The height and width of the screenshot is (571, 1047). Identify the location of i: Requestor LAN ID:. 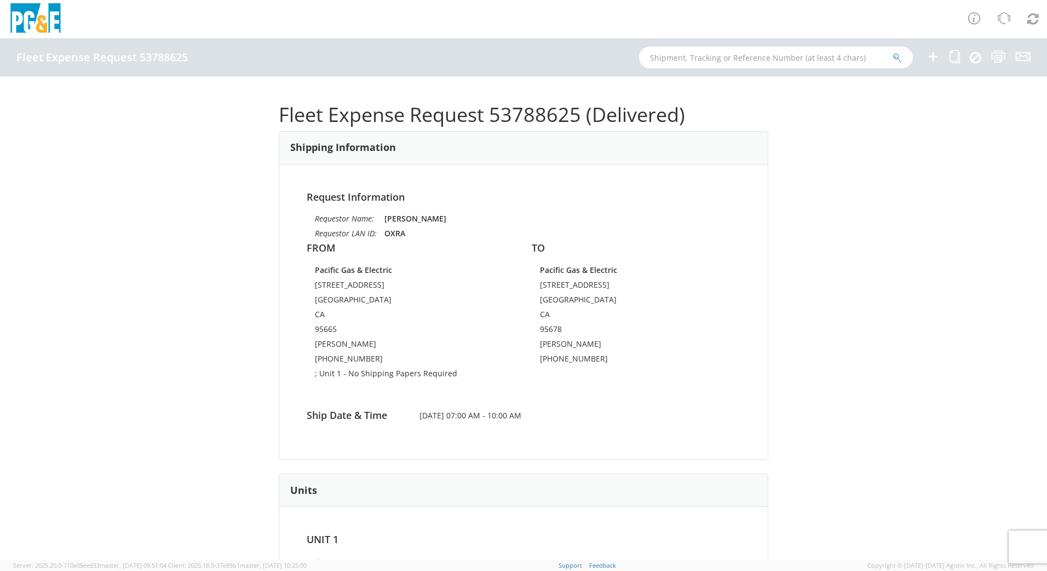
(345, 233).